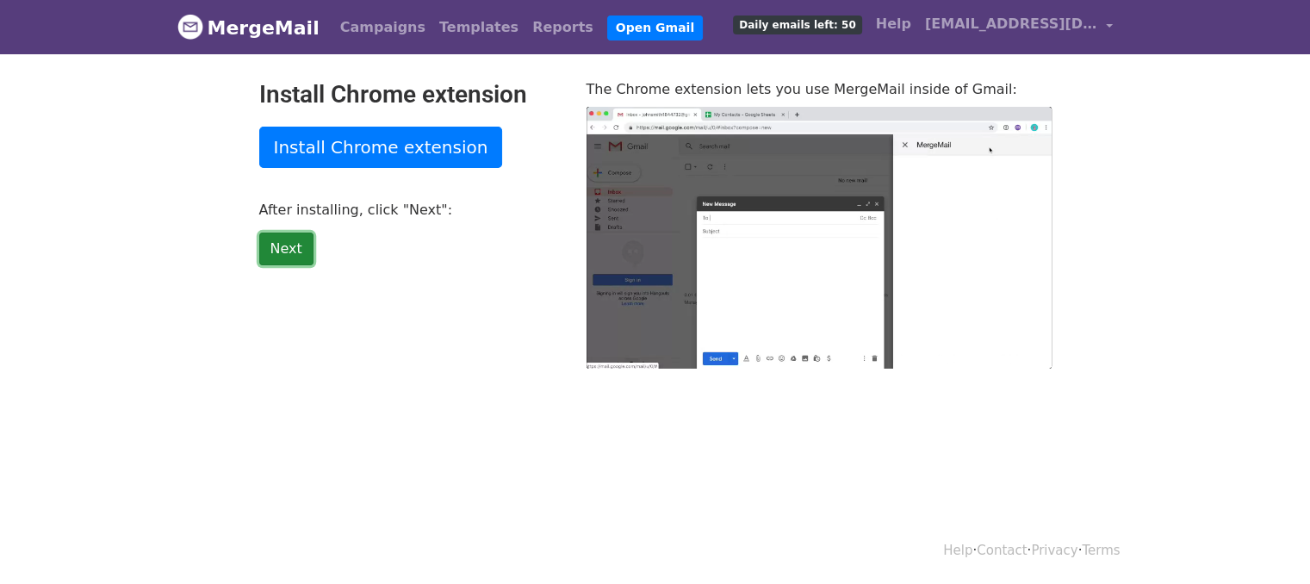 The width and height of the screenshot is (1310, 584). I want to click on a: MergeMail, so click(248, 28).